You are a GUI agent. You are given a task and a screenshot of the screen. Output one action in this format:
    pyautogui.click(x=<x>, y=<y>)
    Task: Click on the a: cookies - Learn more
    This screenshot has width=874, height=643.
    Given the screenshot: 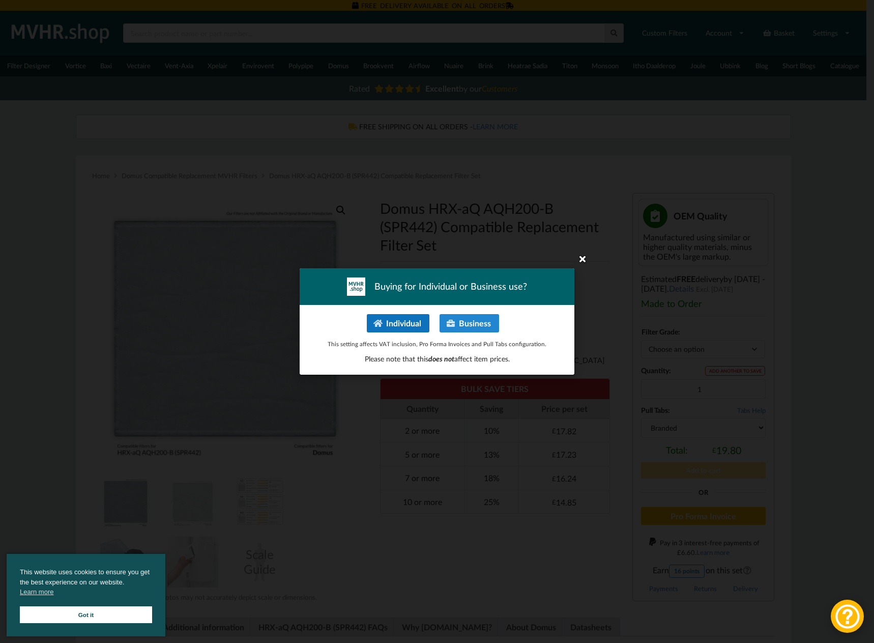 What is the action you would take?
    pyautogui.click(x=37, y=592)
    